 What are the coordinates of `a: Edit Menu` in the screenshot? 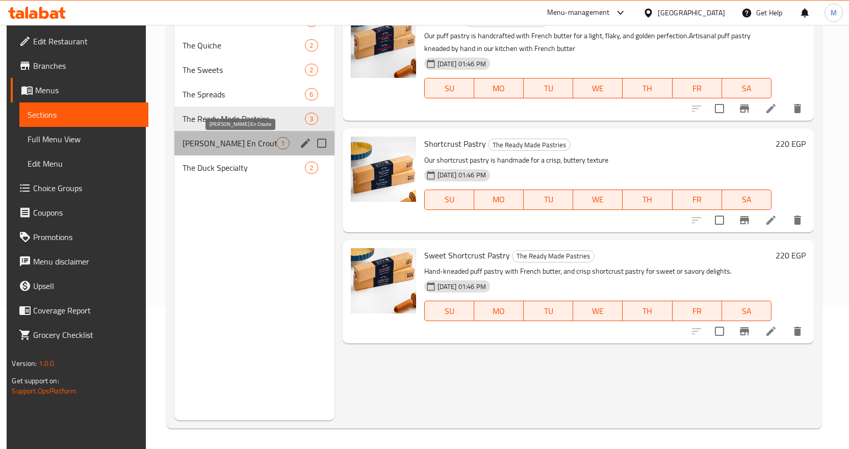 It's located at (84, 164).